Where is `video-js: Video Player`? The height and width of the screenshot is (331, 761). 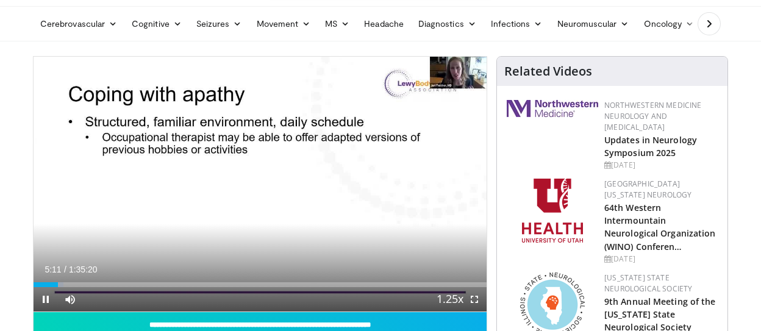 video-js: Video Player is located at coordinates (260, 184).